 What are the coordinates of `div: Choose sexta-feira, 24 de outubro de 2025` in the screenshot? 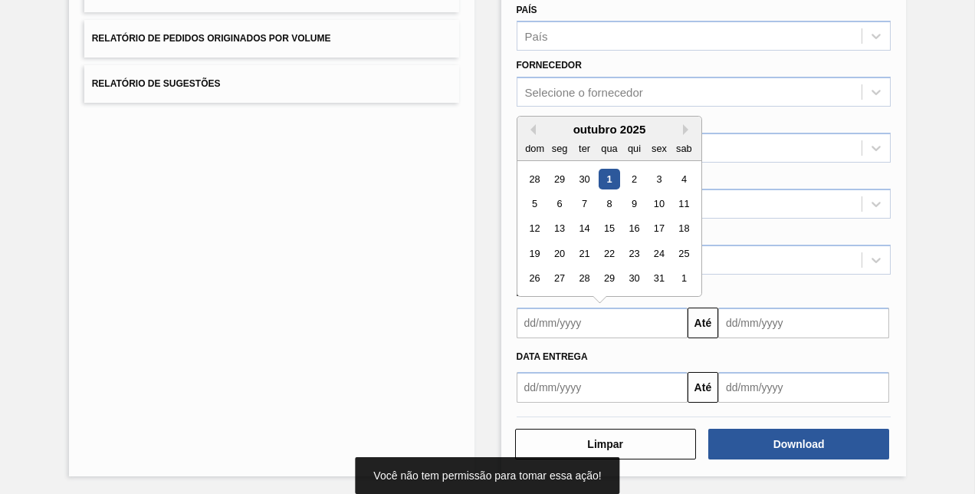 It's located at (659, 253).